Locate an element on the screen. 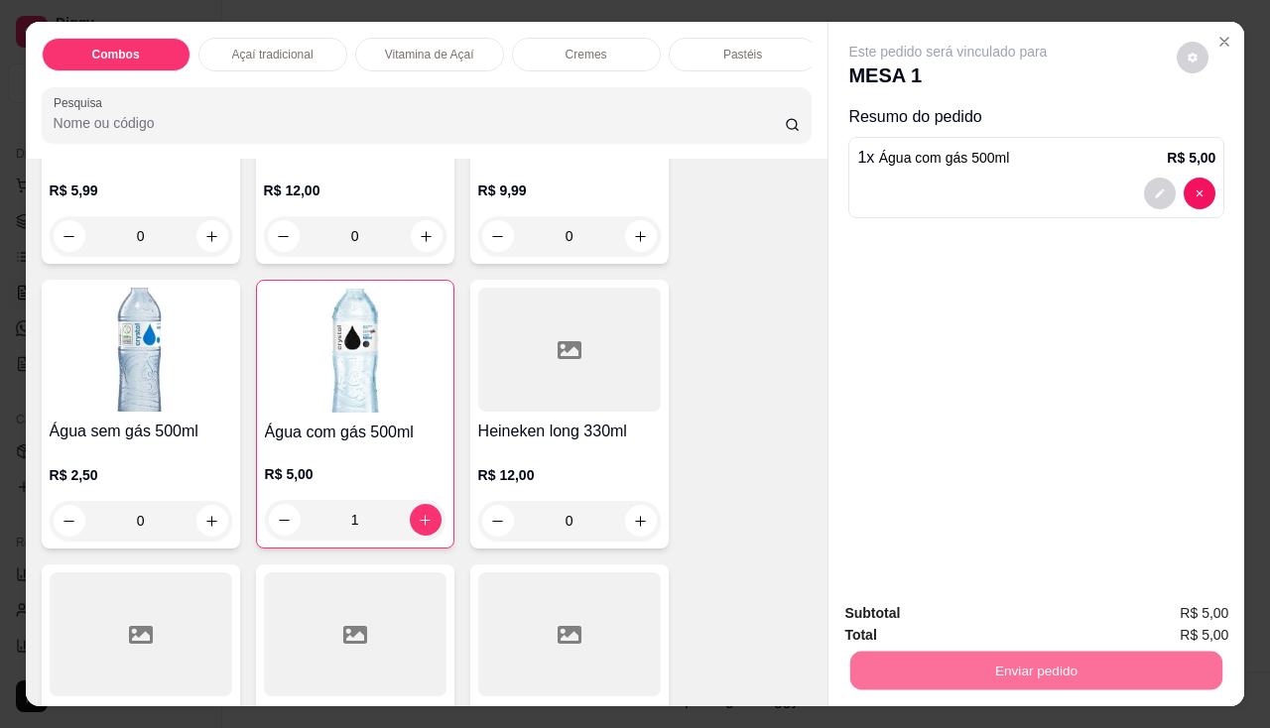 This screenshot has width=1270, height=728. input: Pesquisa is located at coordinates (419, 123).